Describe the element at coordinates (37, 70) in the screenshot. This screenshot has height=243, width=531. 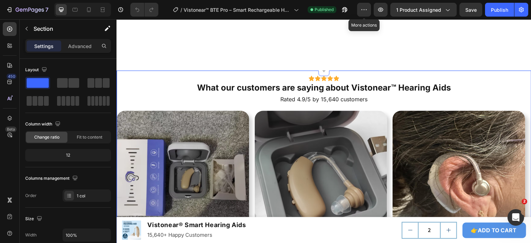
I see `div: Layout` at that location.